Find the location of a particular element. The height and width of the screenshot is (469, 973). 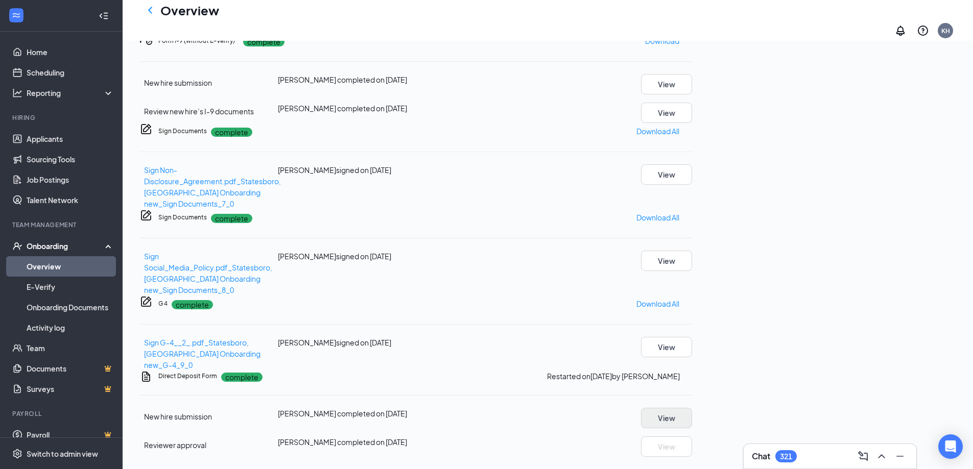

div: Open Intercom Messenger is located at coordinates (951, 447).